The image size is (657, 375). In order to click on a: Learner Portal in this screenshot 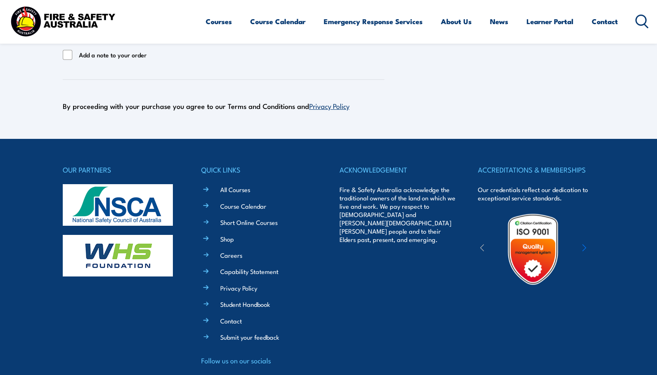, I will do `click(549, 21)`.